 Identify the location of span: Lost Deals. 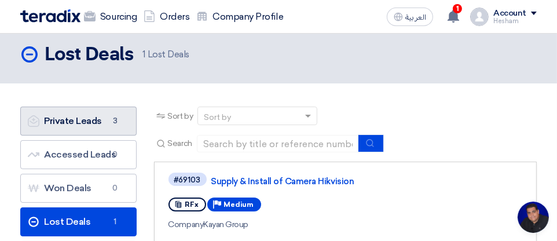
(165, 54).